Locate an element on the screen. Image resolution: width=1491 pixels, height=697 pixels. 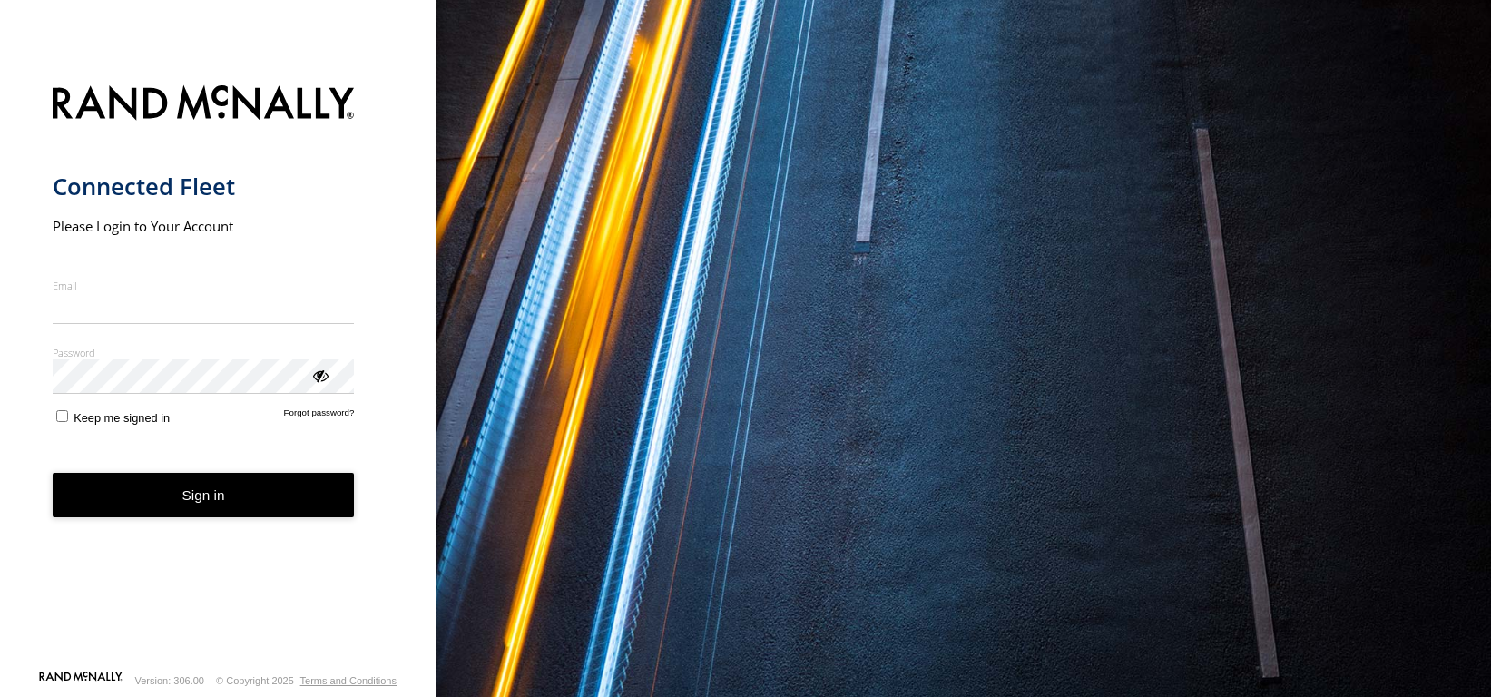
label: Email is located at coordinates (203, 285).